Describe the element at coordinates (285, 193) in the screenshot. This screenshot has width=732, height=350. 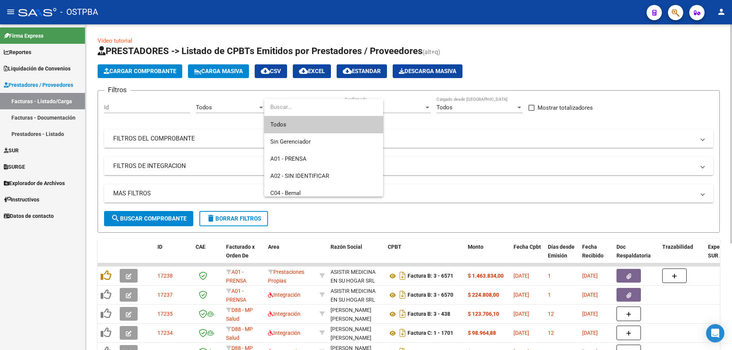
I see `span: C04 - Bernal` at that location.